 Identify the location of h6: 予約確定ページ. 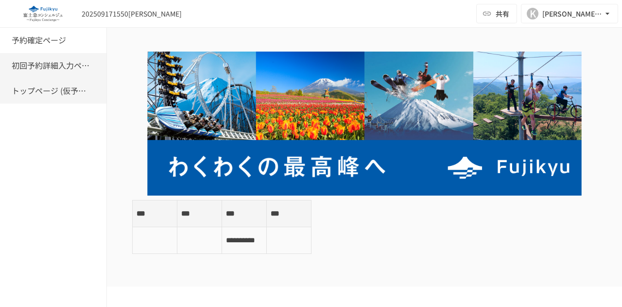
(39, 40).